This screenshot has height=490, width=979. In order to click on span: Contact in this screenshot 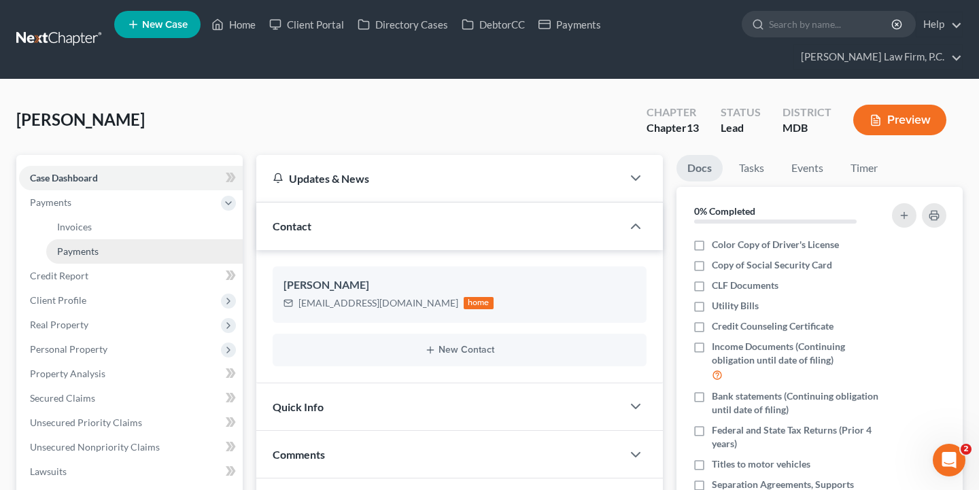, I will do `click(292, 226)`.